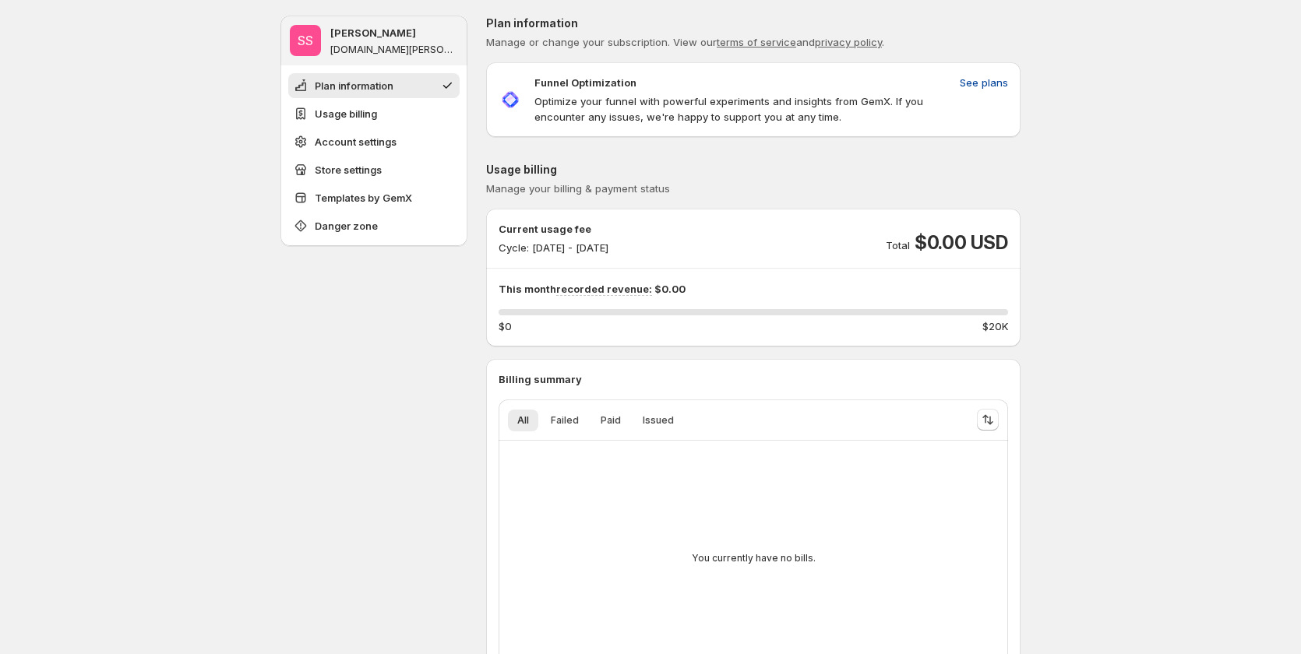 This screenshot has height=654, width=1301. I want to click on span: Sandy Sandy, so click(305, 40).